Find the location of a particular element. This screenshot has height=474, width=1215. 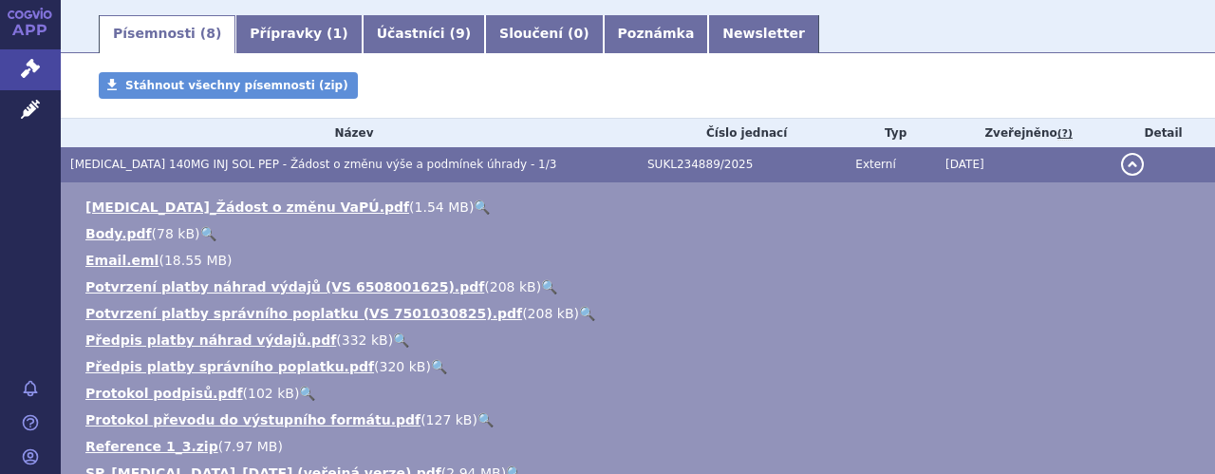

th: Číslo jednací is located at coordinates (741, 133).